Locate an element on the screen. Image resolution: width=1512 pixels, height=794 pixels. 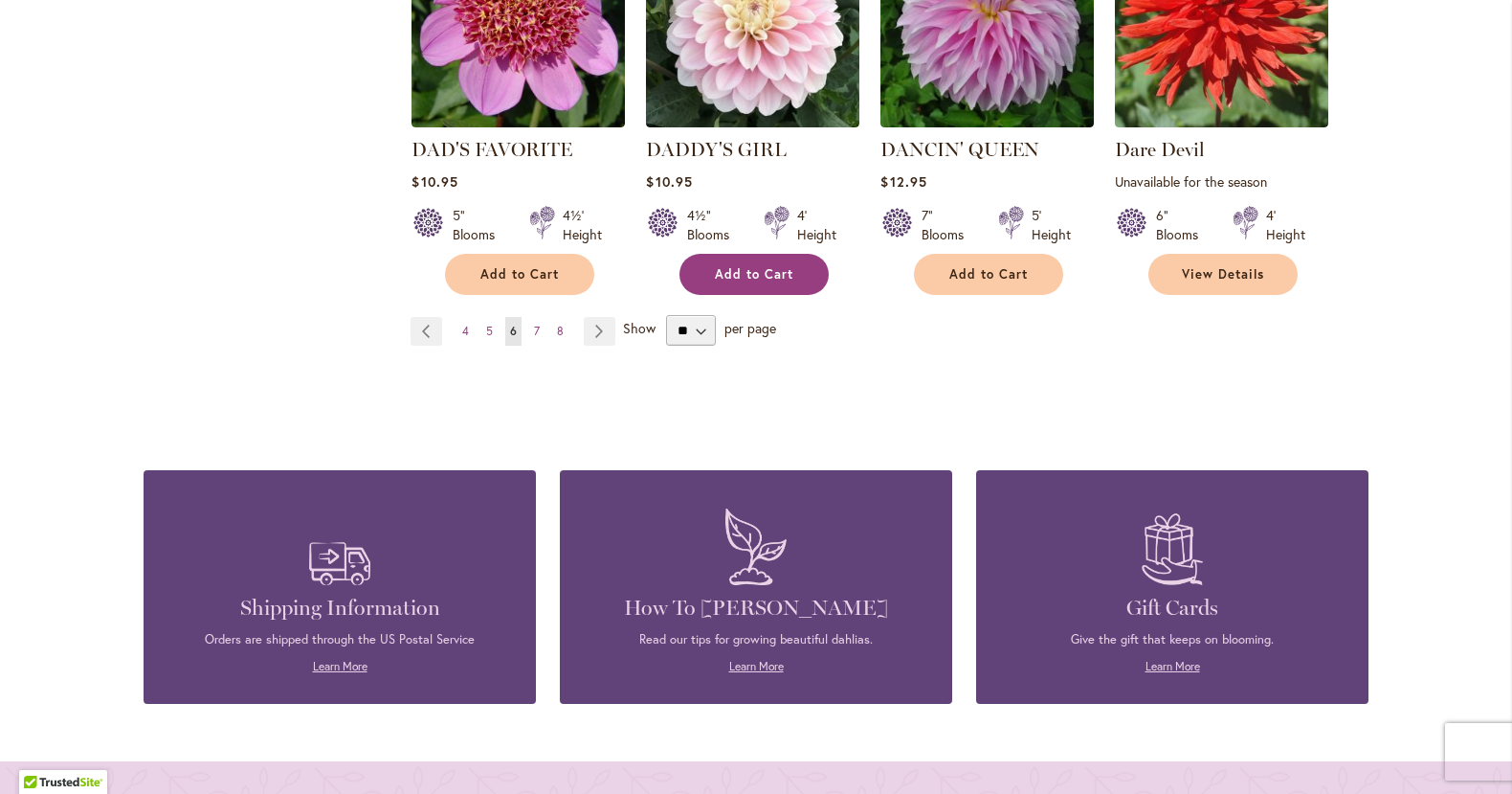
span: $12.95 is located at coordinates (904, 181).